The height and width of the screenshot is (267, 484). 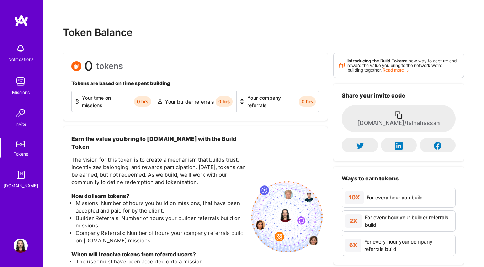 What do you see at coordinates (242, 101) in the screenshot?
I see `img: Company referral icon` at bounding box center [242, 101].